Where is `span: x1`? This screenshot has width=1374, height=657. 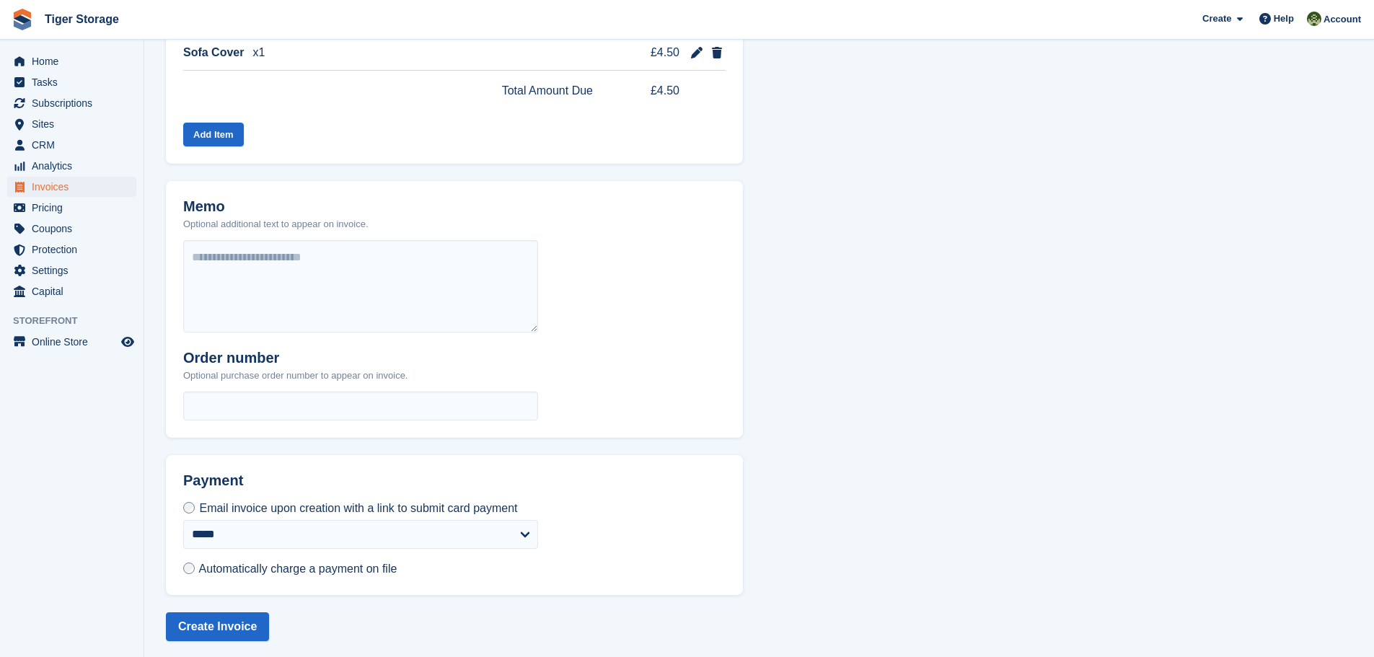
span: x1 is located at coordinates (258, 53).